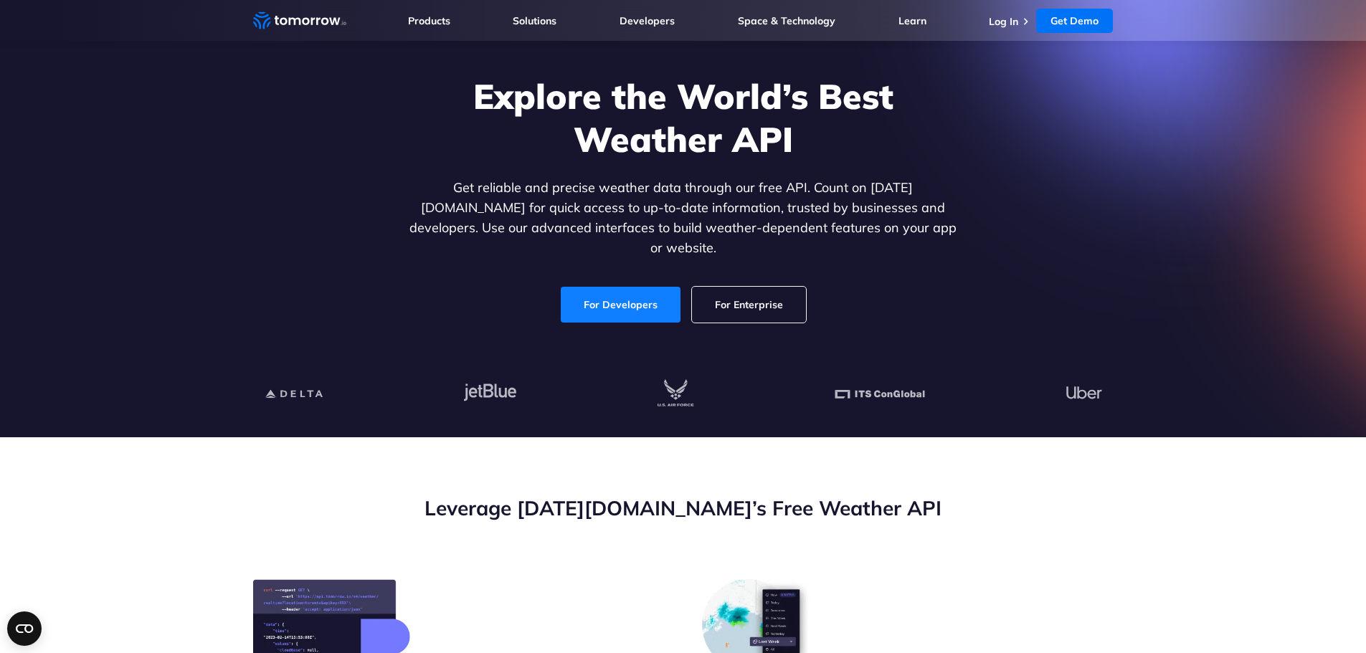  Describe the element at coordinates (1003, 22) in the screenshot. I see `a: Log In` at that location.